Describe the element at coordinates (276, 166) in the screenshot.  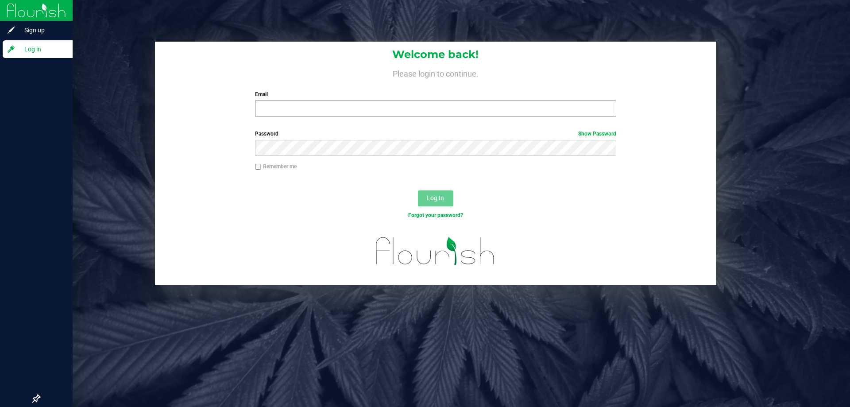
I see `label: Remember me` at that location.